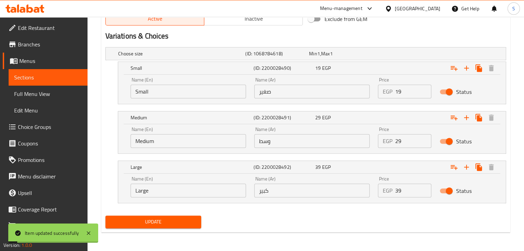  Describe the element at coordinates (155, 19) in the screenshot. I see `span: Active` at that location.